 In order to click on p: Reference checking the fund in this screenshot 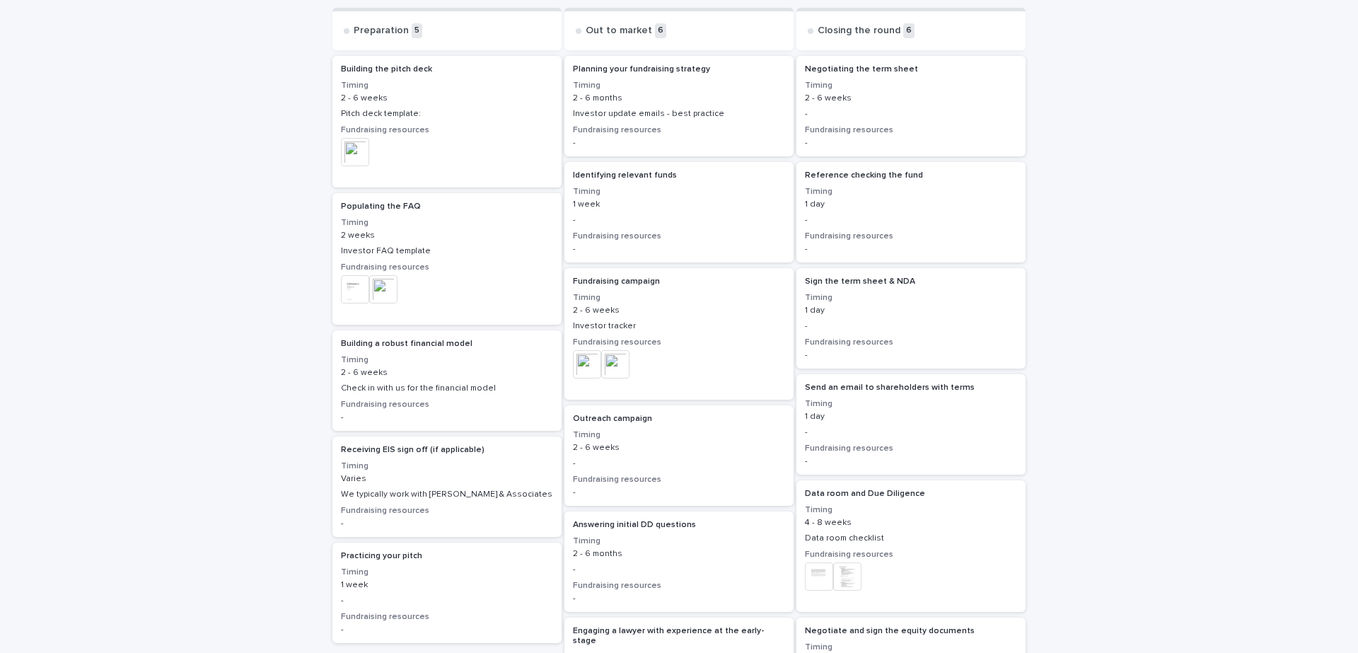, I will do `click(911, 175)`.